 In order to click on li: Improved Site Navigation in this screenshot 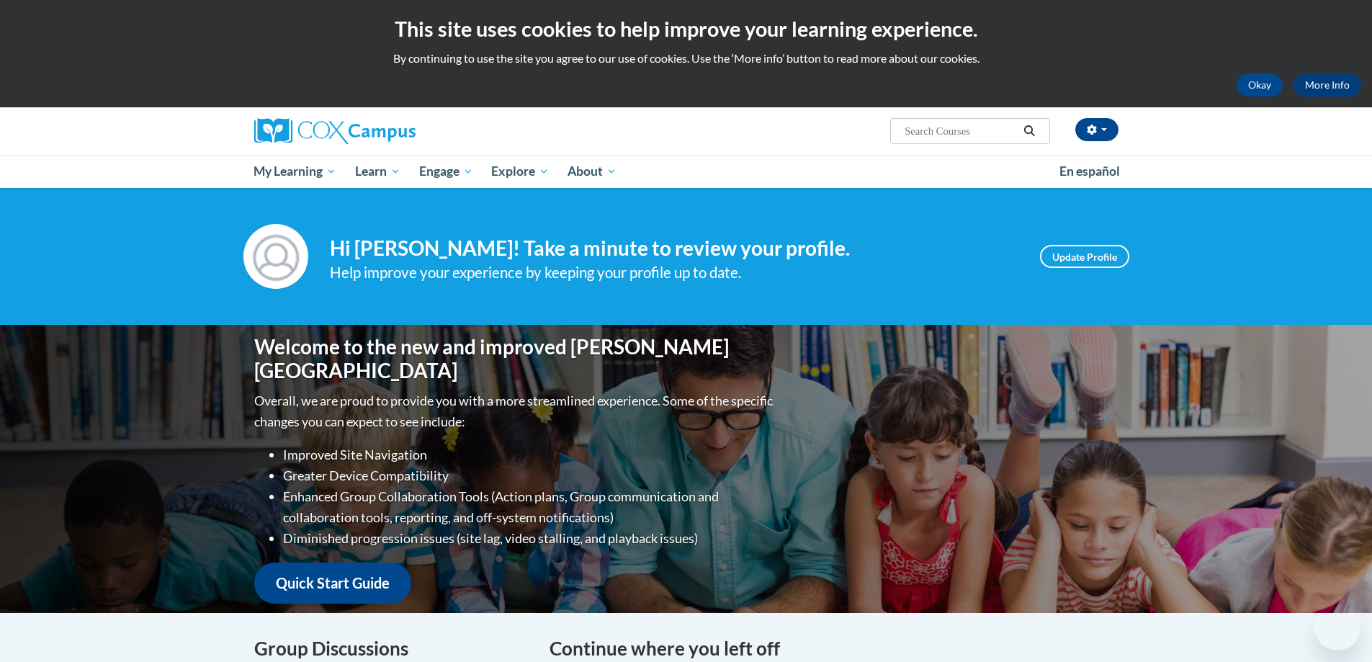, I will do `click(529, 455)`.